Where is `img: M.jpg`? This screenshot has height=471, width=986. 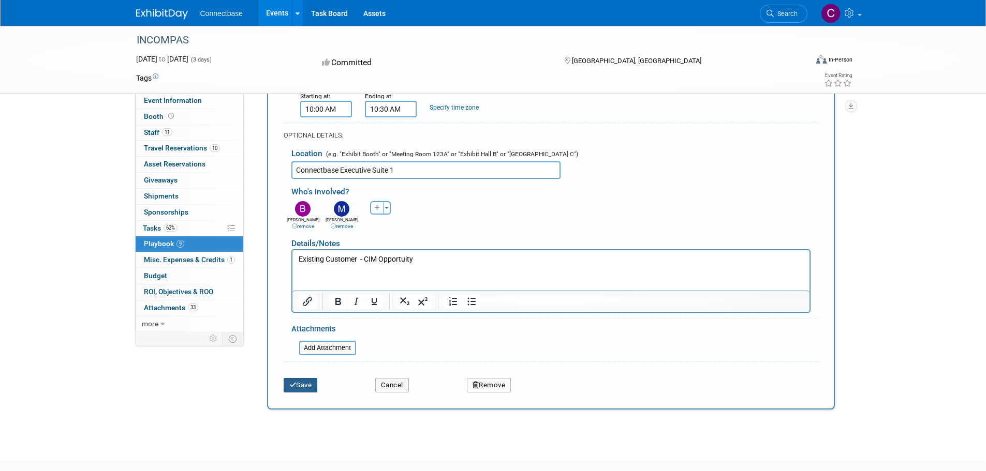
img: M.jpg is located at coordinates (342, 209).